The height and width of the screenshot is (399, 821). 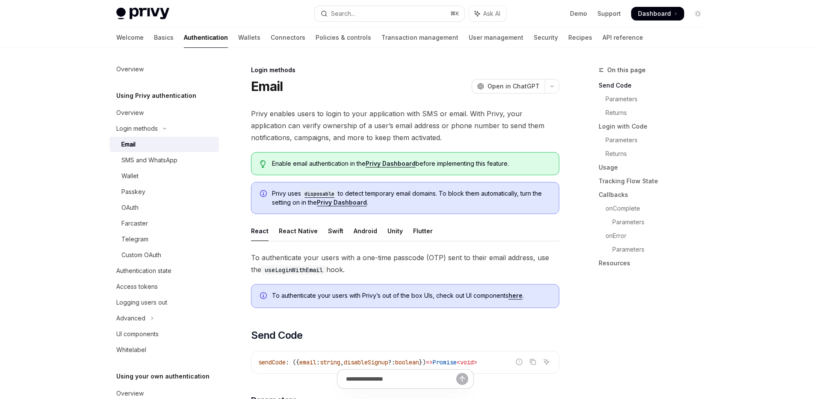 I want to click on button: Open in ChatGPT, so click(x=508, y=86).